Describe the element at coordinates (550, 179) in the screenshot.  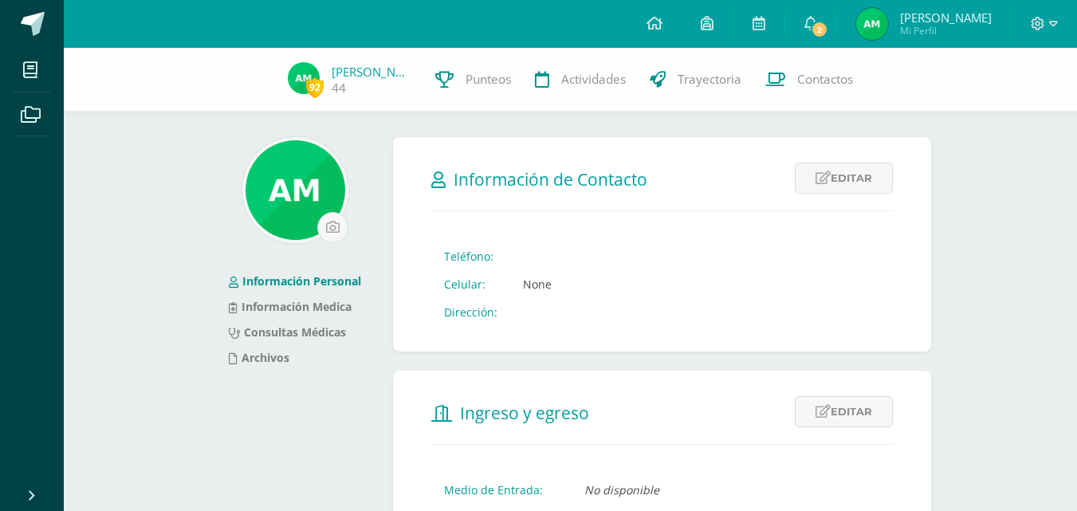
I see `span: Información de Contacto` at that location.